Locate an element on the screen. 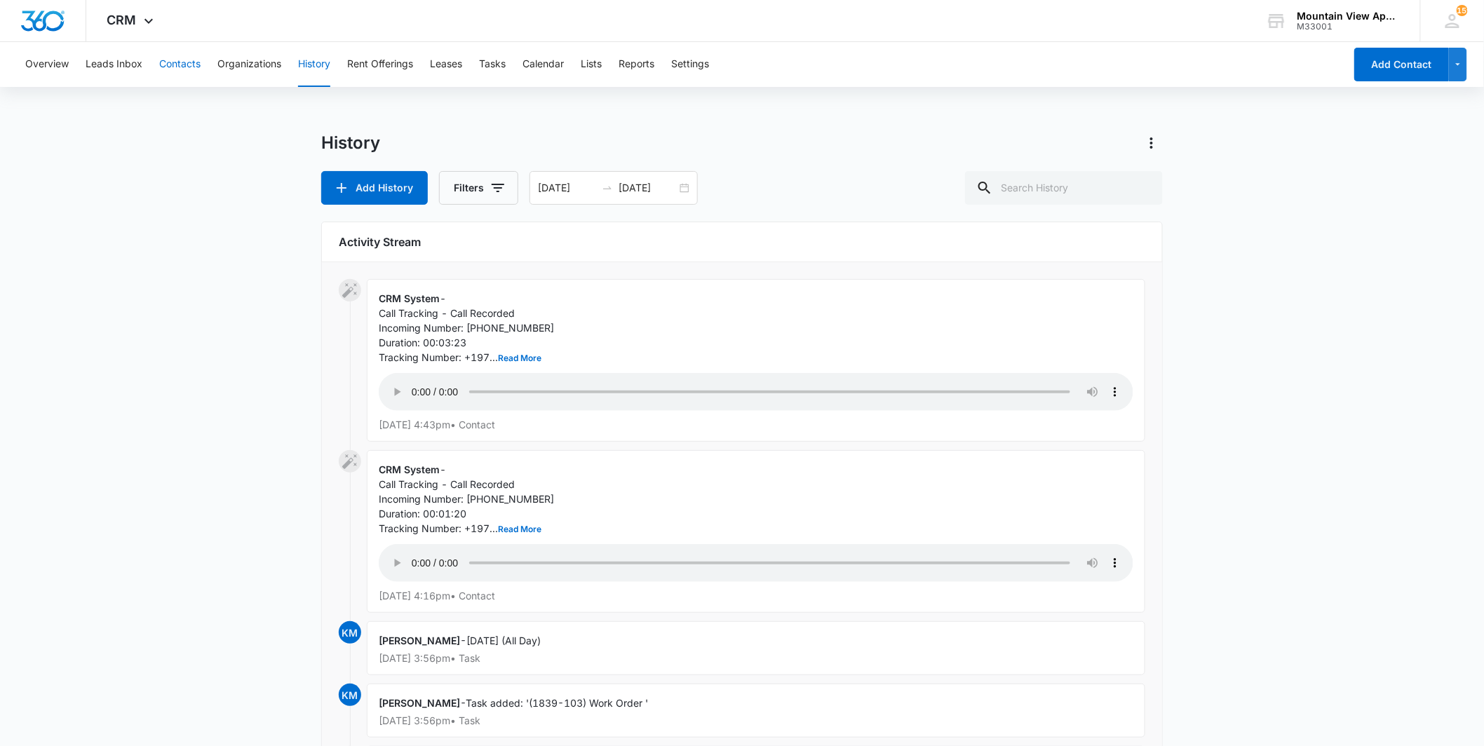 The image size is (1484, 746). button: Organizations is located at coordinates (249, 65).